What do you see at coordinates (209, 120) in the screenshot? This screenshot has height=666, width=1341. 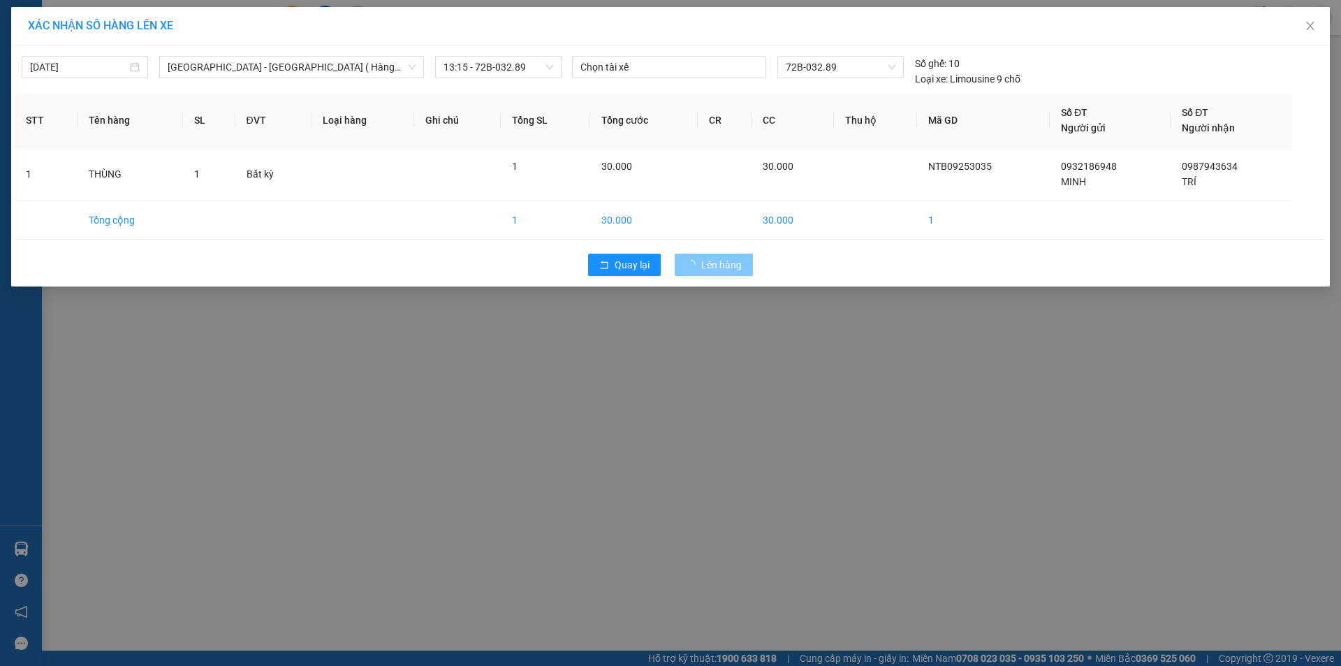 I see `th: SL` at bounding box center [209, 120].